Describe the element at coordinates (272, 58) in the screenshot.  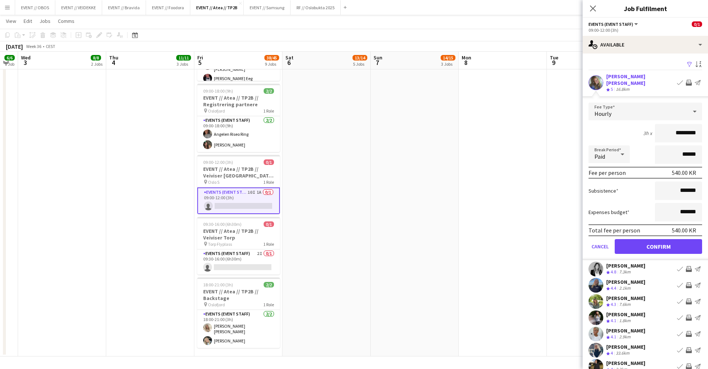
I see `span: 38/45` at that location.